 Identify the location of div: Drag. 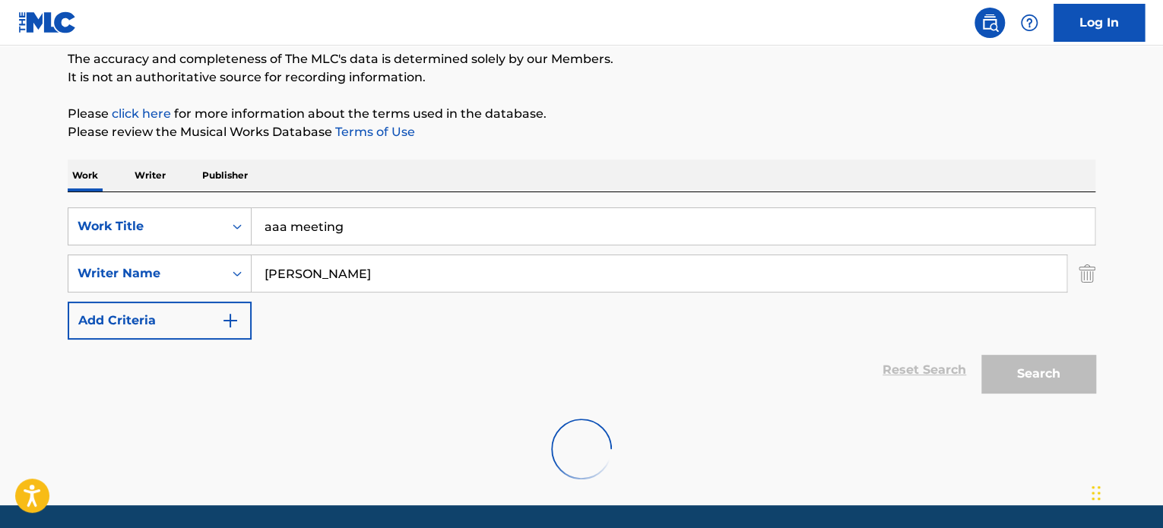
(1096, 493).